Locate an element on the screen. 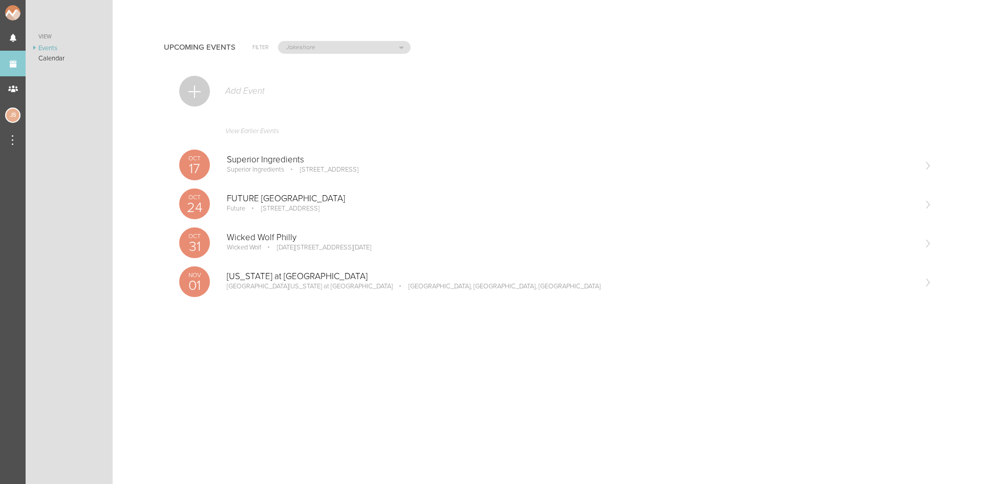 Image resolution: width=983 pixels, height=484 pixels. p: Wicked Wolf Philly is located at coordinates (571, 238).